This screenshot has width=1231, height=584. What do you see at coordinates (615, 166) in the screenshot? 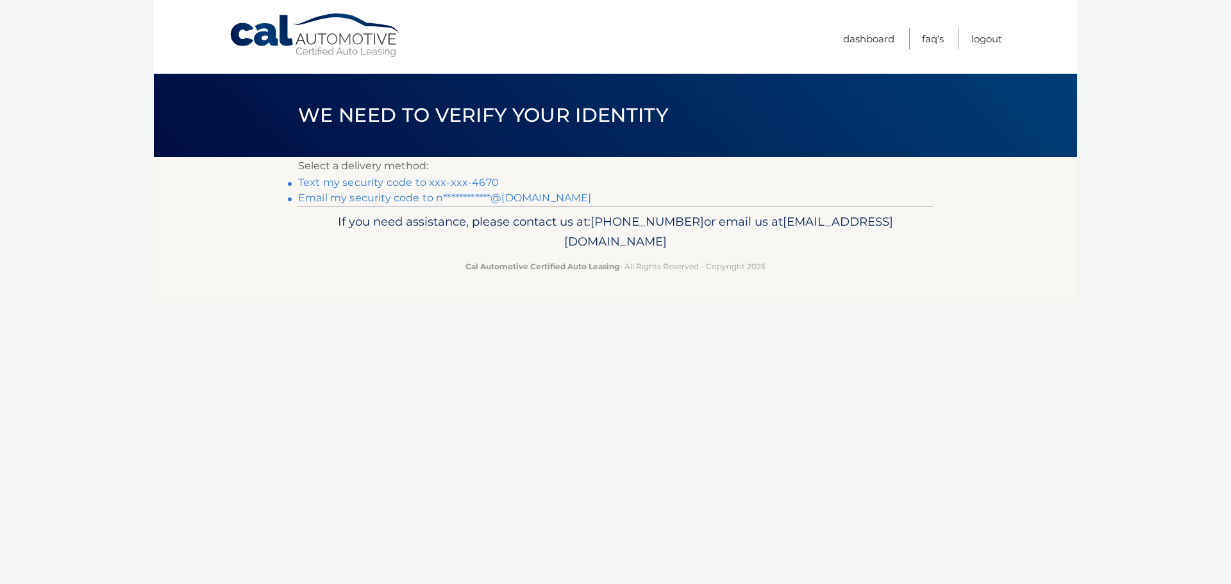
I see `p: Select a delivery method:` at bounding box center [615, 166].